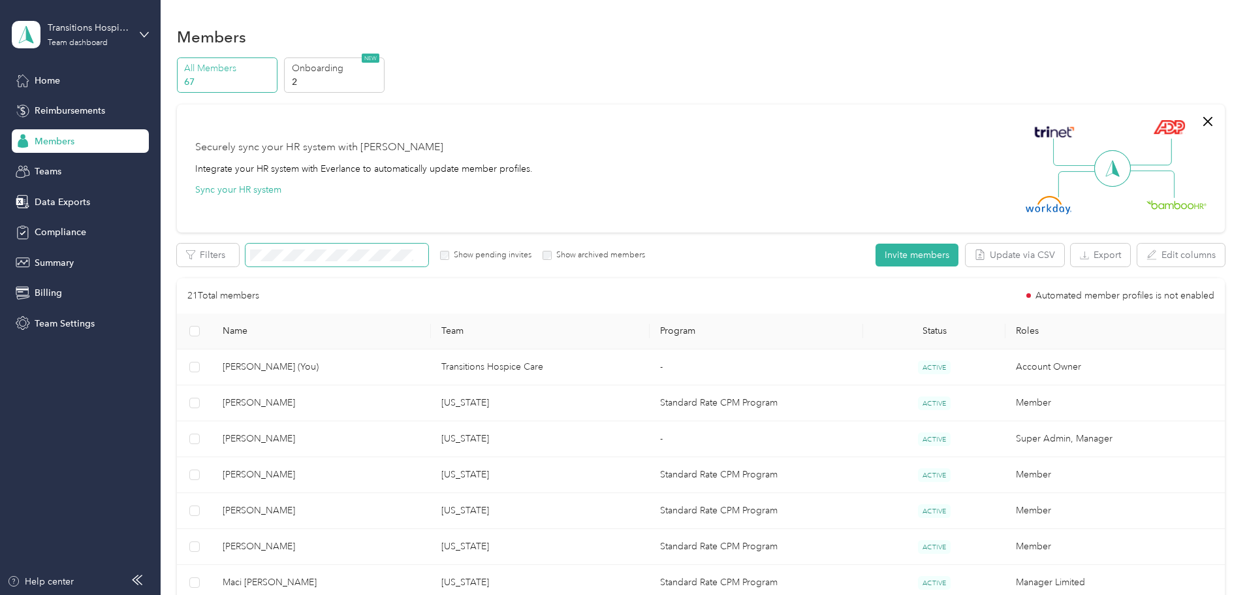  What do you see at coordinates (40, 581) in the screenshot?
I see `button: Help center` at bounding box center [40, 581].